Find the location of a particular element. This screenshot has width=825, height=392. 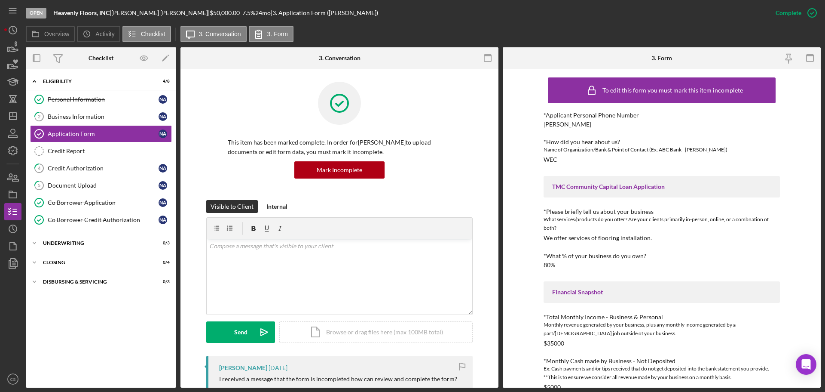

button: Activity is located at coordinates (98, 34).